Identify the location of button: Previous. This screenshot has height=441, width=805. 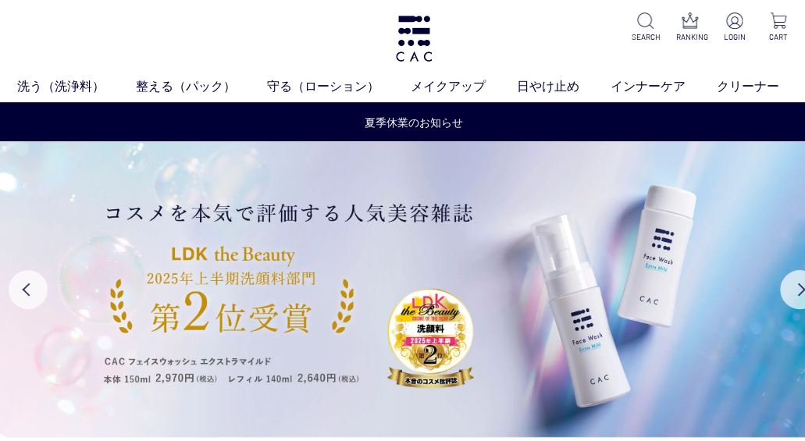
(28, 290).